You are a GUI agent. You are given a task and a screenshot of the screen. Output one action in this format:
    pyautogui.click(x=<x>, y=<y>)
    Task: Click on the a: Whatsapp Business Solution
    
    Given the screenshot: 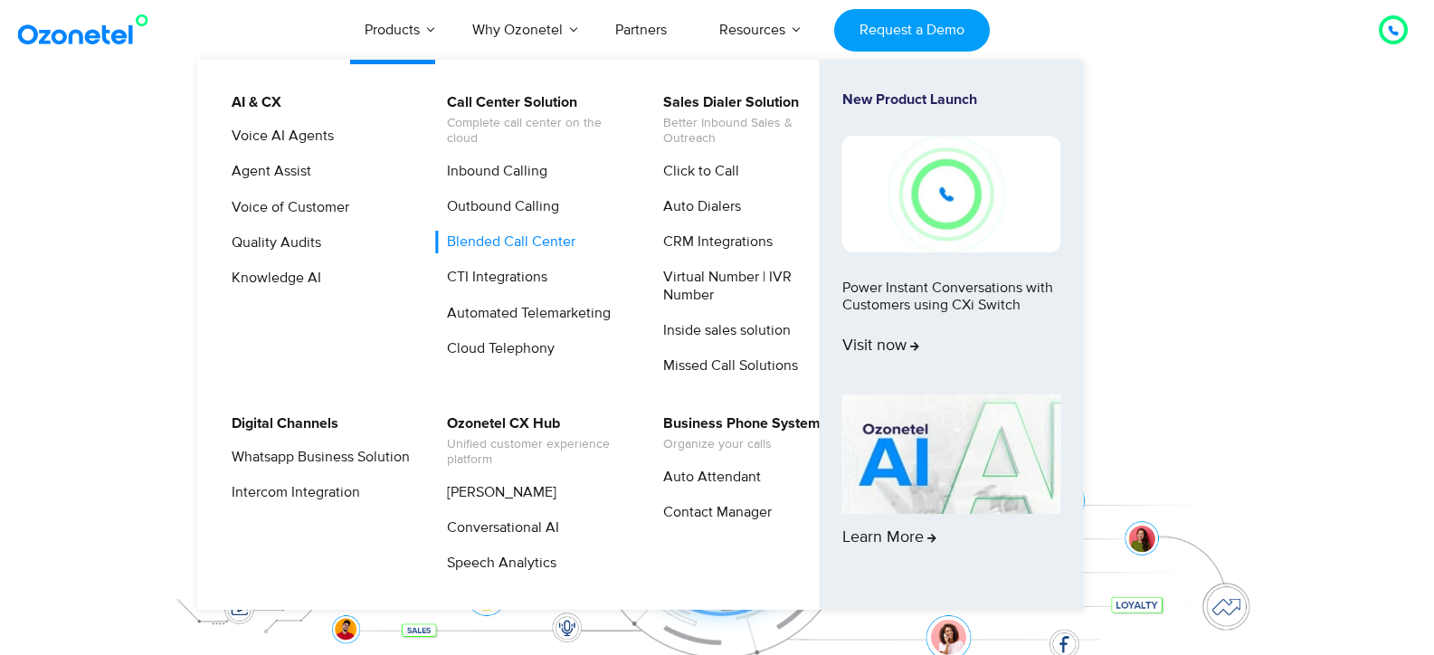 What is the action you would take?
    pyautogui.click(x=316, y=457)
    